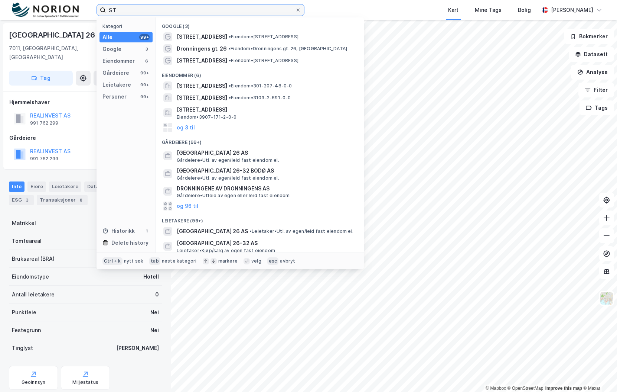  What do you see at coordinates (113, 261) in the screenshot?
I see `div: Ctrl + k` at bounding box center [113, 261].